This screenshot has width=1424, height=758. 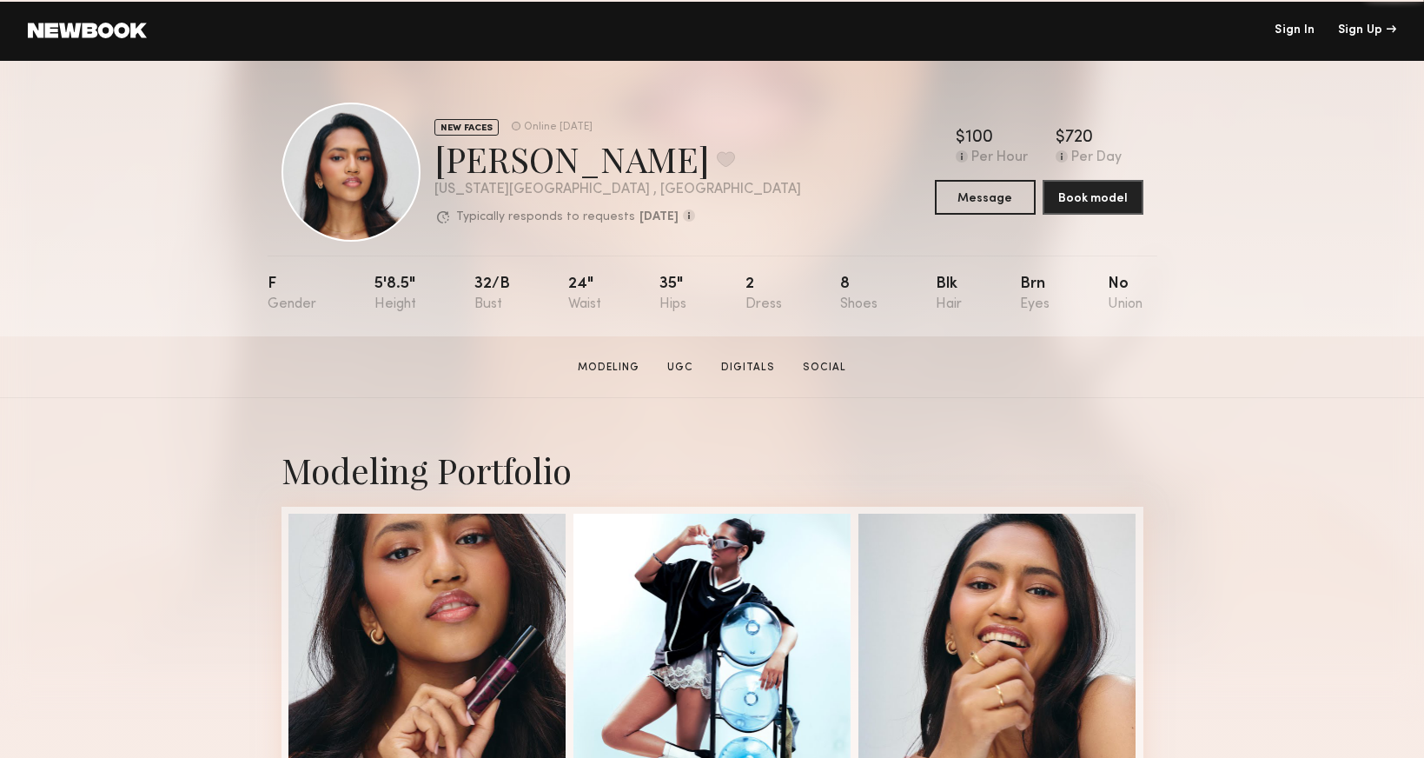 I want to click on a: Book model, so click(x=1093, y=197).